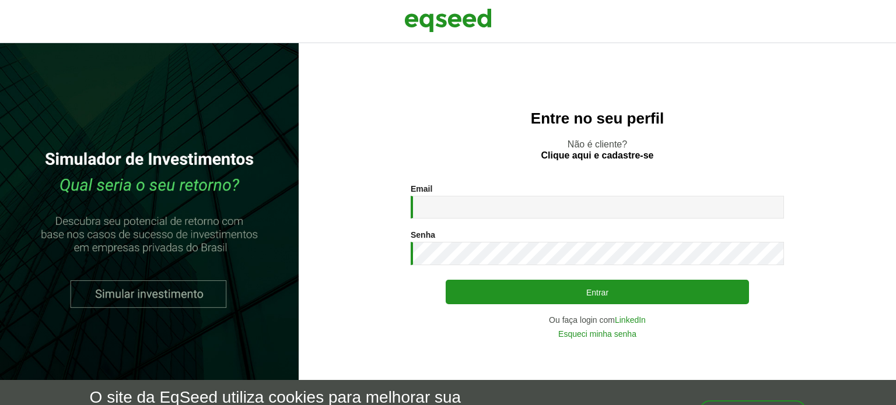  What do you see at coordinates (630, 320) in the screenshot?
I see `a: LinkedIn` at bounding box center [630, 320].